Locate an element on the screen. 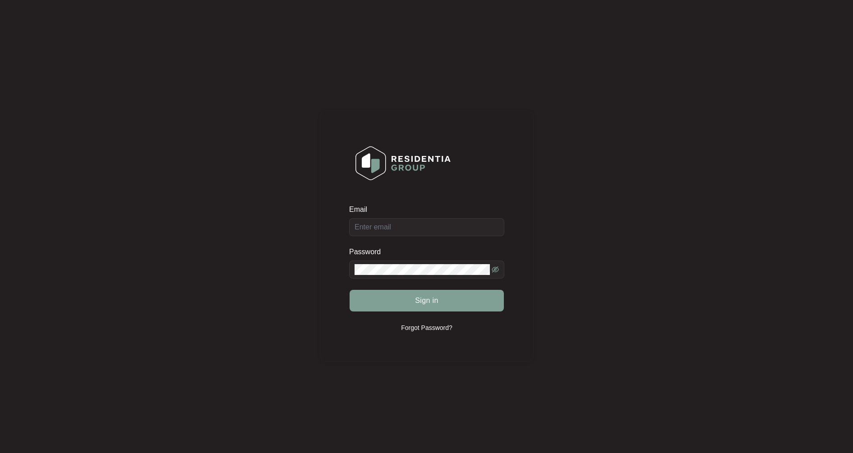 This screenshot has width=853, height=453. label: Email is located at coordinates (361, 210).